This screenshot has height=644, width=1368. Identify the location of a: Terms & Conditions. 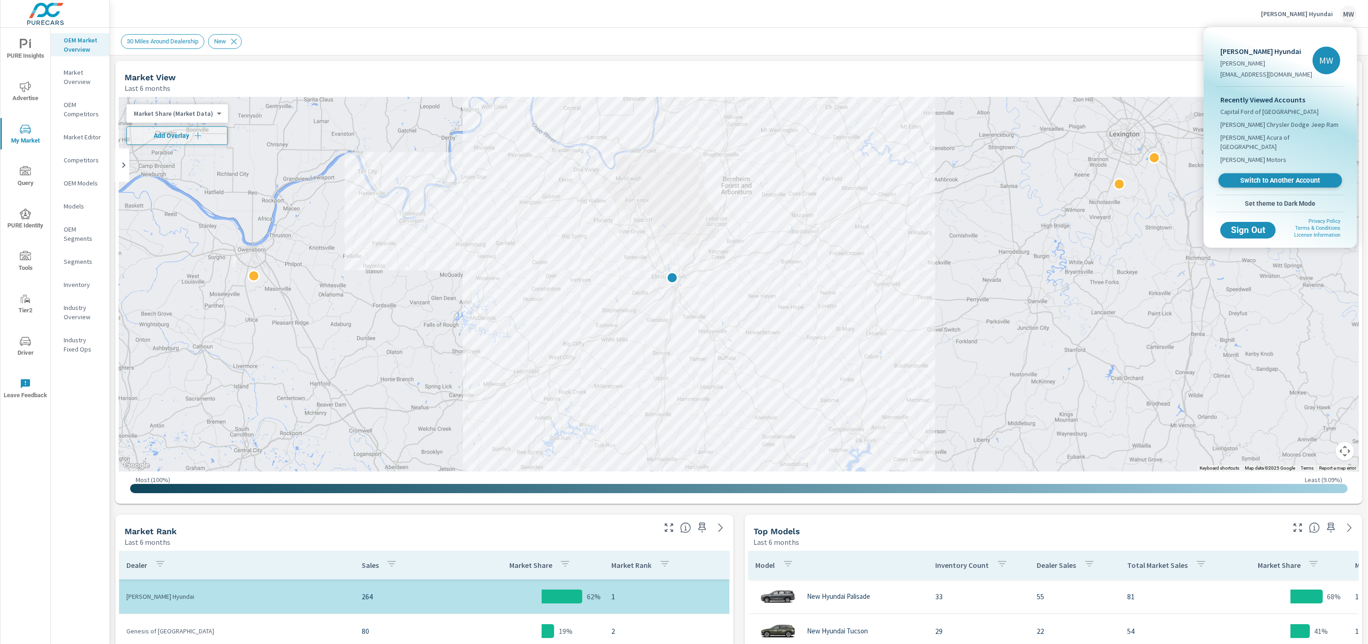
(1318, 228).